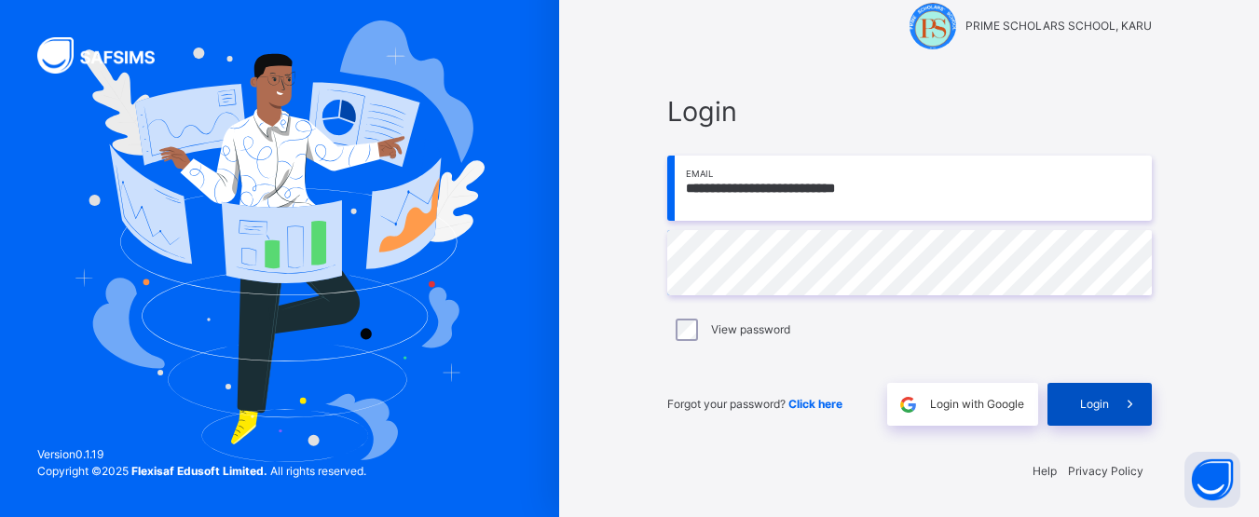 The image size is (1259, 517). Describe the element at coordinates (1105, 471) in the screenshot. I see `a: Privacy Policy` at that location.